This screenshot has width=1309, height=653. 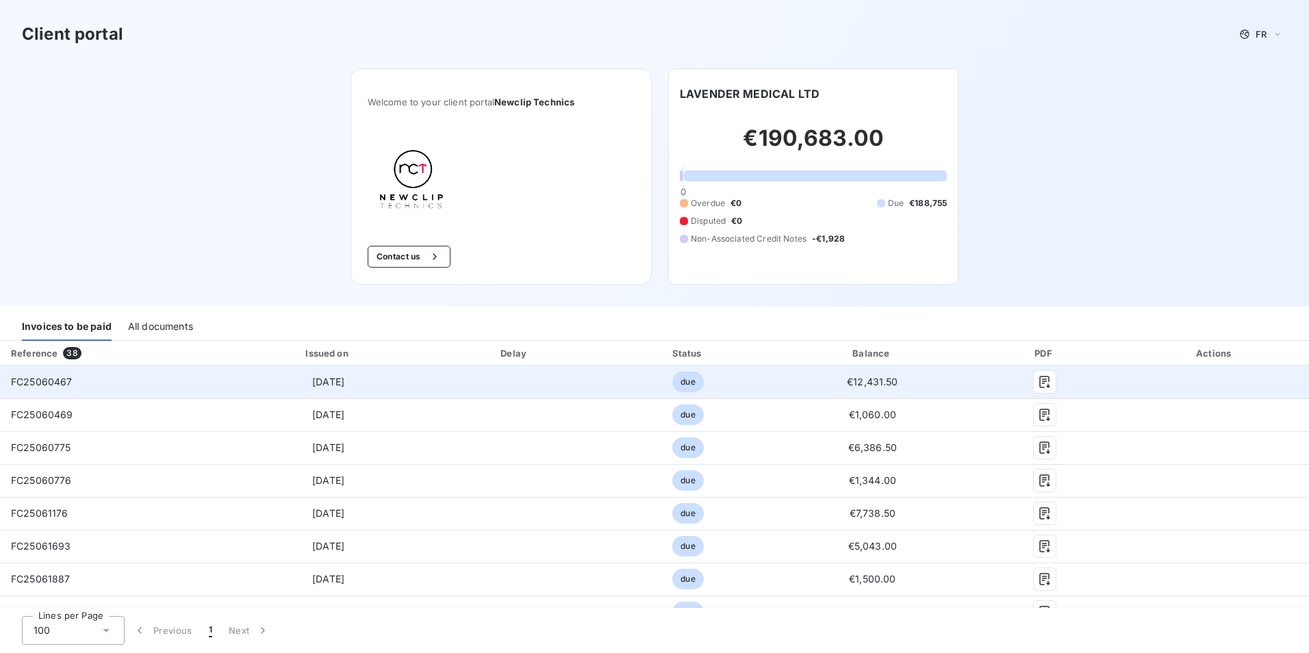 What do you see at coordinates (42, 611) in the screenshot?
I see `span: FC25062258` at bounding box center [42, 611].